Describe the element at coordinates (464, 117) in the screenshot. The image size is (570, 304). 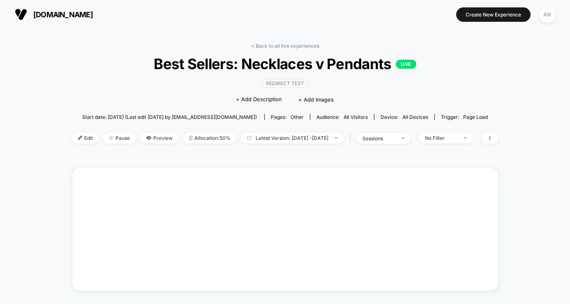
I see `div: Trigger:` at that location.